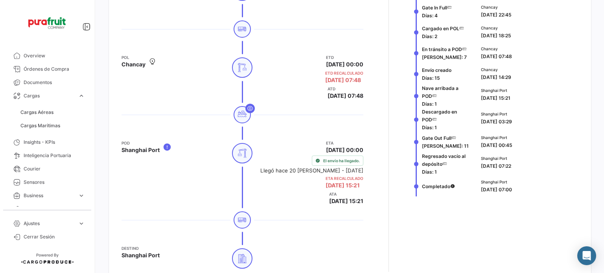  Describe the element at coordinates (47, 83) in the screenshot. I see `a: Documentos` at that location.